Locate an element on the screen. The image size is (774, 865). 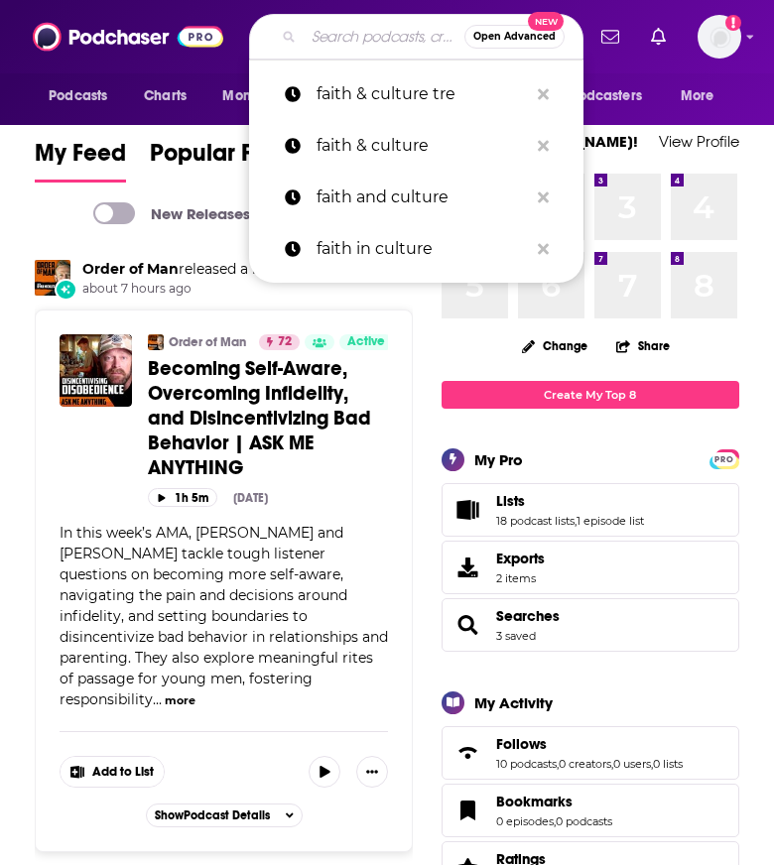
a: 0 lists is located at coordinates (668, 764).